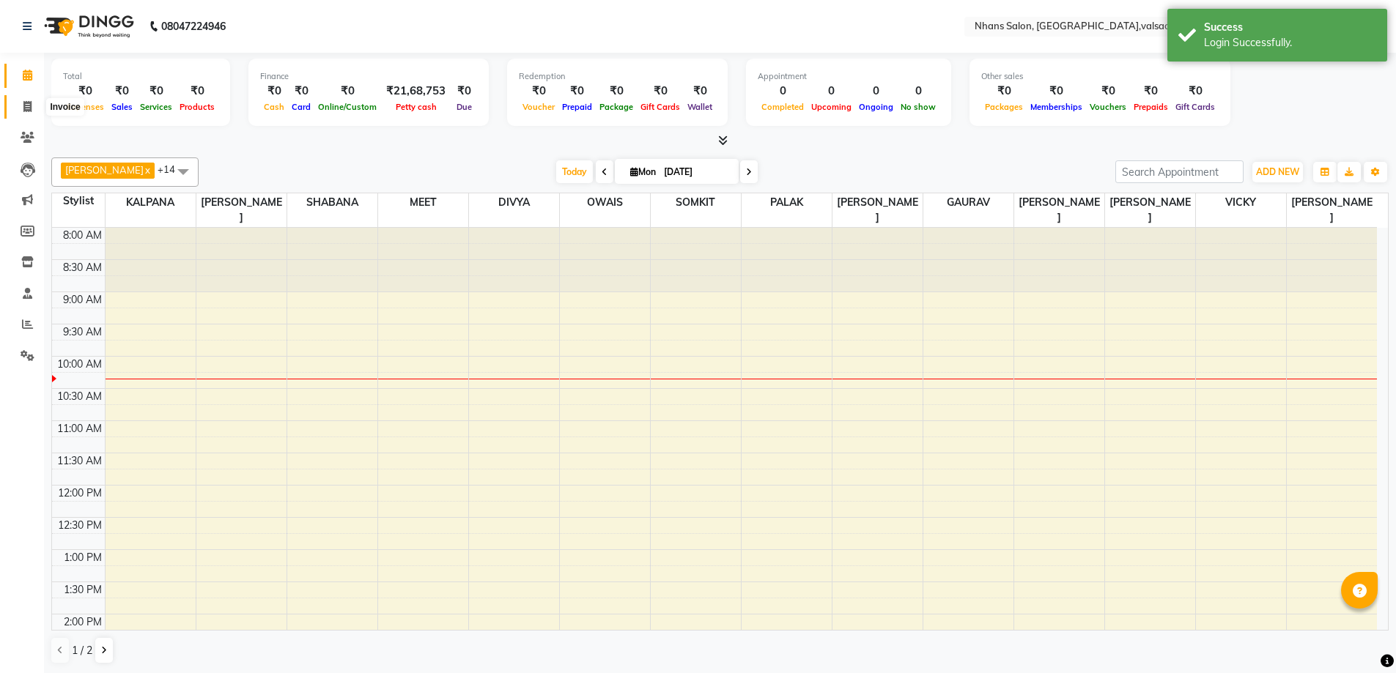 Image resolution: width=1396 pixels, height=673 pixels. What do you see at coordinates (1277, 171) in the screenshot?
I see `span: ADD NEW` at bounding box center [1277, 171].